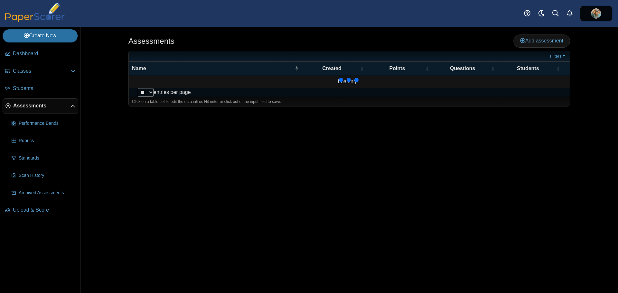 This screenshot has height=293, width=618. Describe the element at coordinates (558, 56) in the screenshot. I see `a: Filters` at that location.